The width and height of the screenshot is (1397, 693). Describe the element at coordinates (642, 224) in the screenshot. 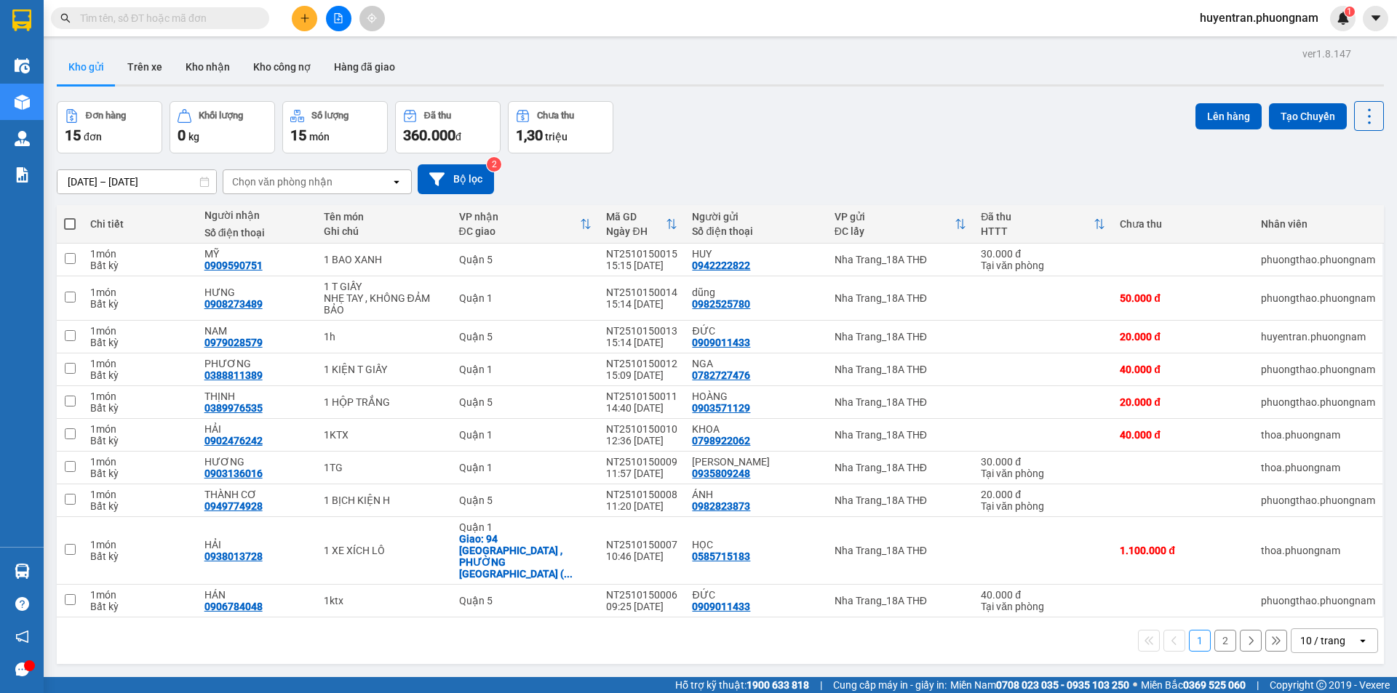

I see `th: Toggle SortBy` at that location.